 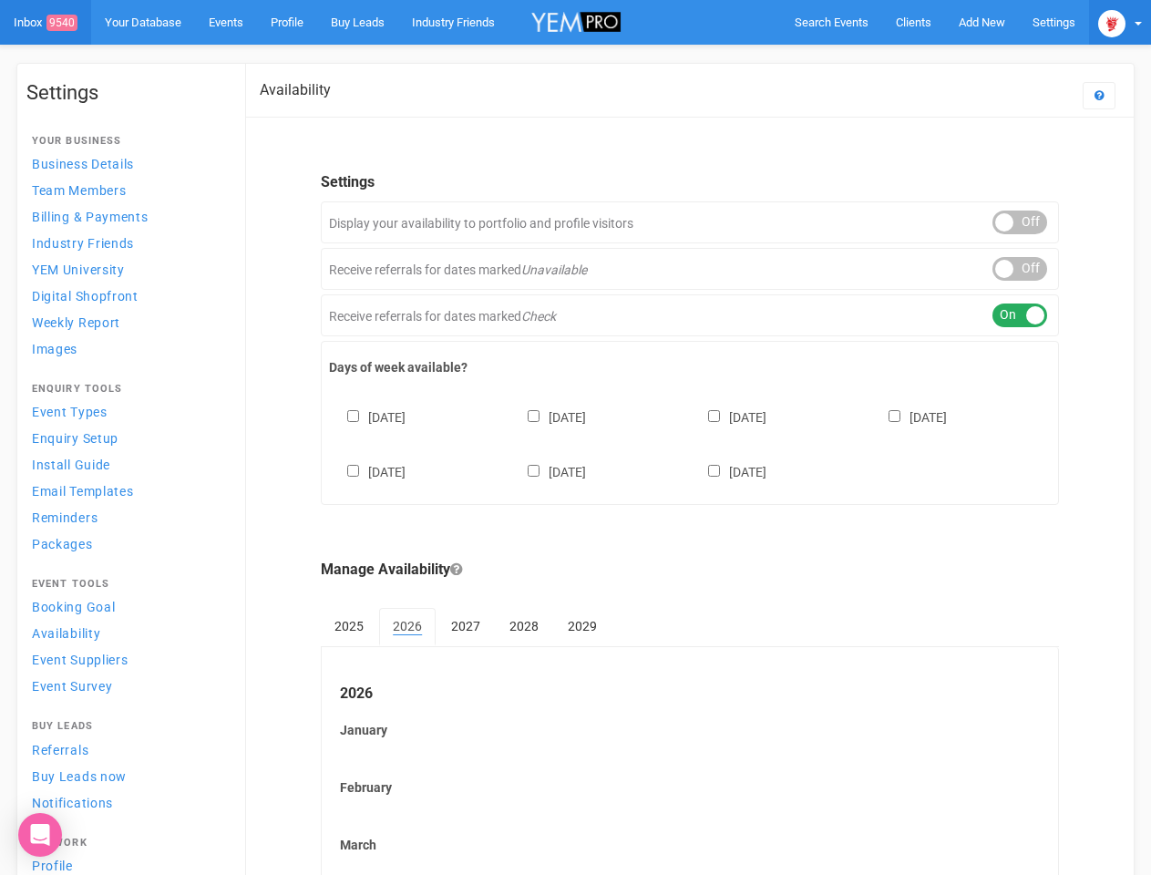 I want to click on a: 2027, so click(x=466, y=626).